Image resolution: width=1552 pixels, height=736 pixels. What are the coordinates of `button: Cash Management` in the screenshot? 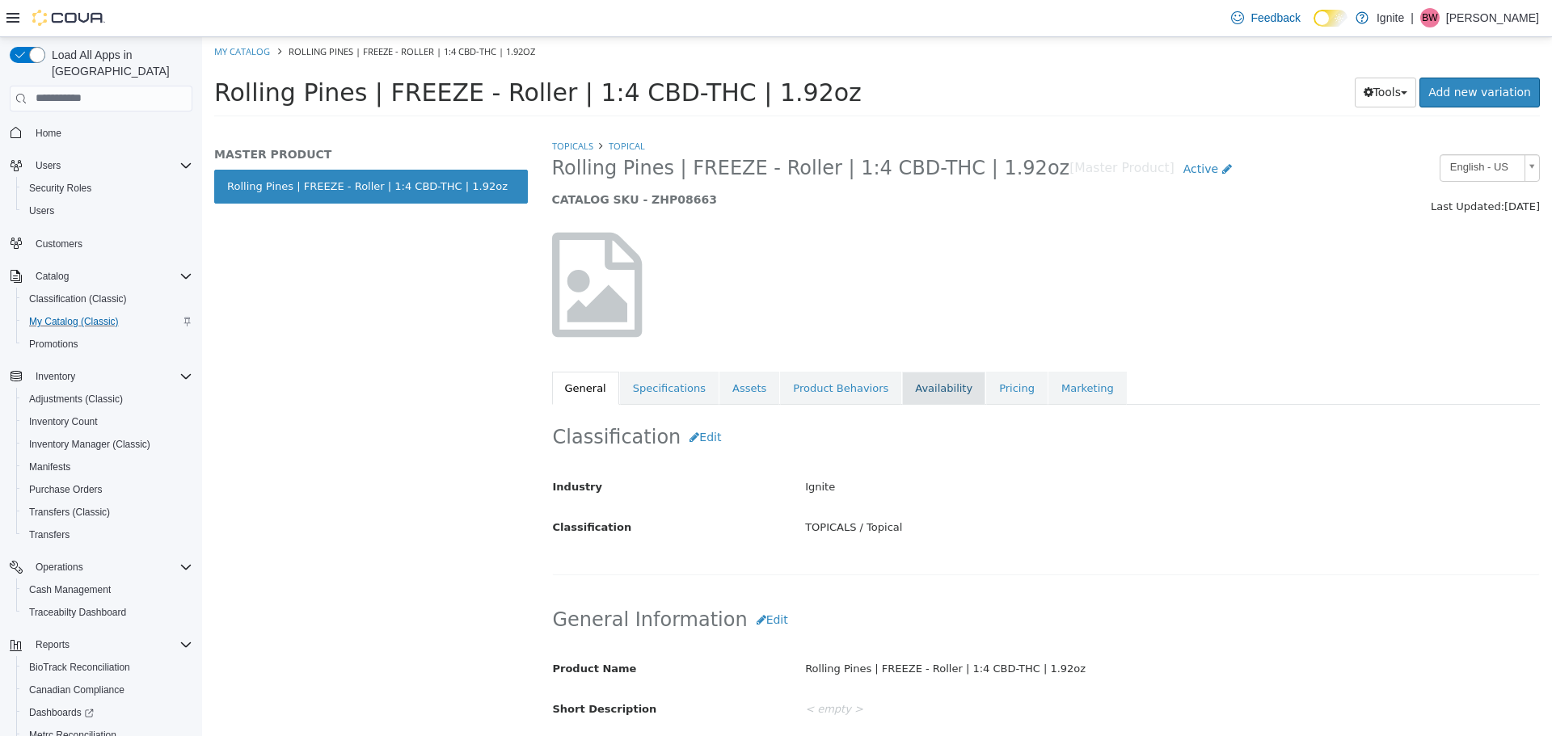 It's located at (108, 590).